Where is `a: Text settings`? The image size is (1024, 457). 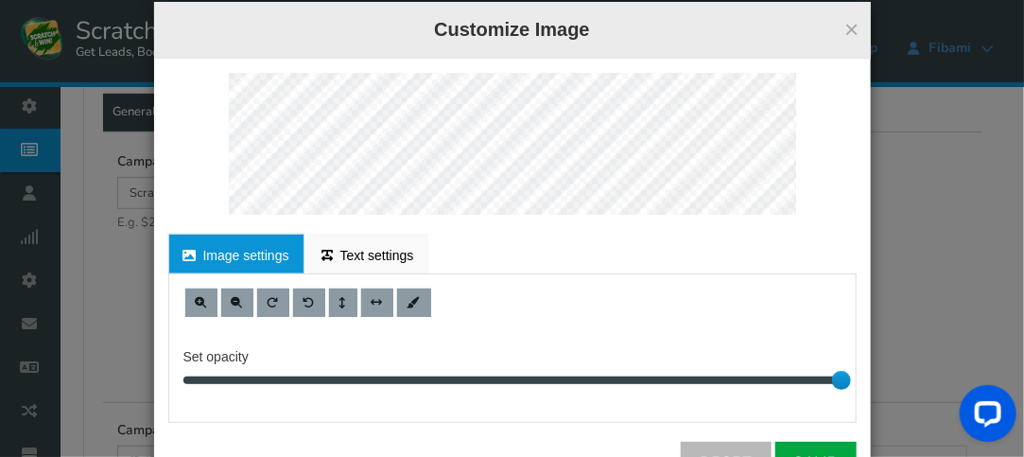
a: Text settings is located at coordinates (368, 253).